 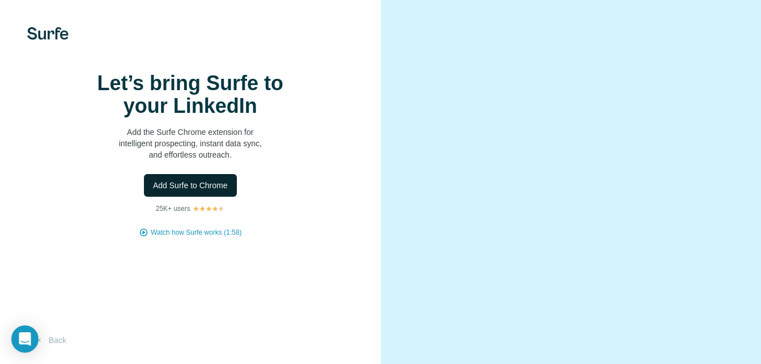 I want to click on div: Open Intercom Messenger, so click(x=25, y=339).